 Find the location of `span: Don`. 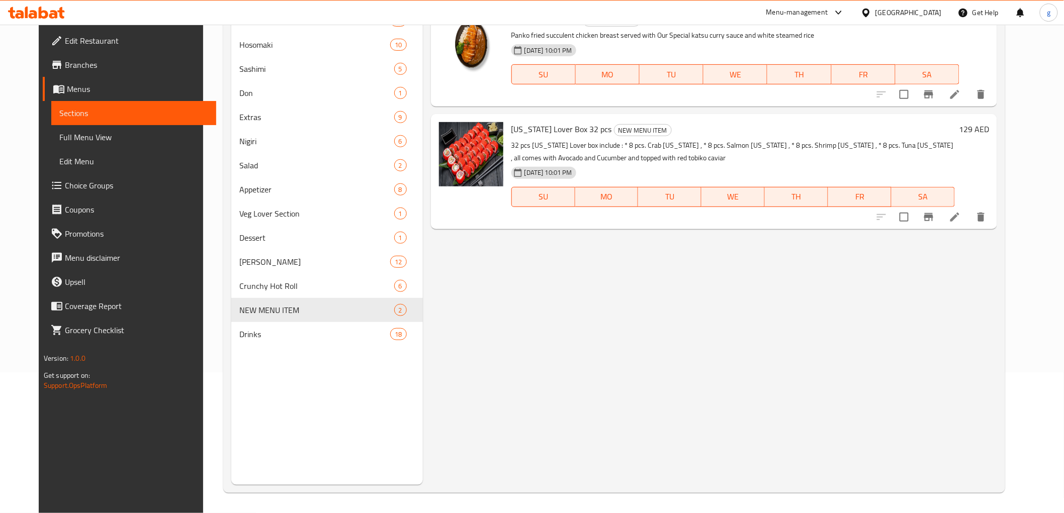

span: Don is located at coordinates (317, 93).